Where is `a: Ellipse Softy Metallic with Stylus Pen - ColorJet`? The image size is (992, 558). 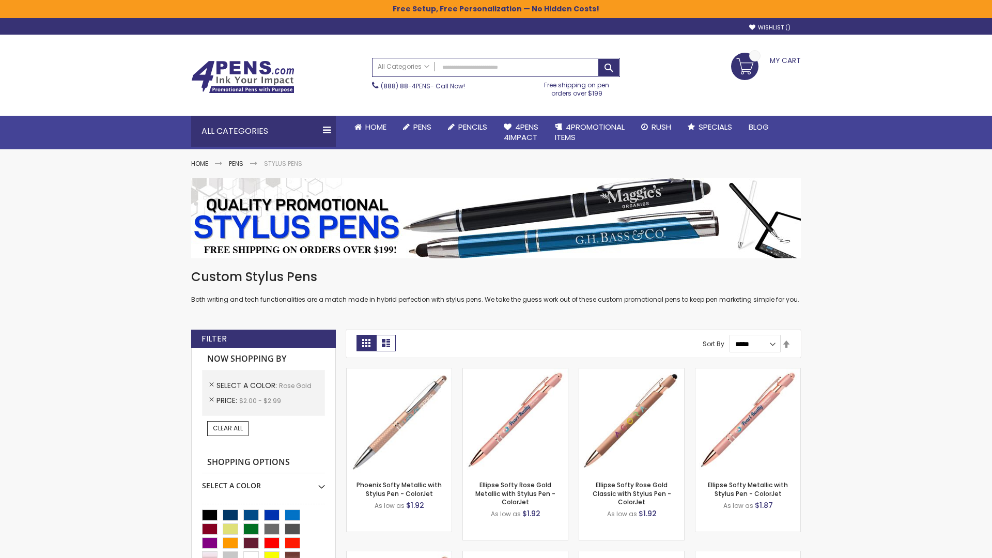 a: Ellipse Softy Metallic with Stylus Pen - ColorJet is located at coordinates (748, 489).